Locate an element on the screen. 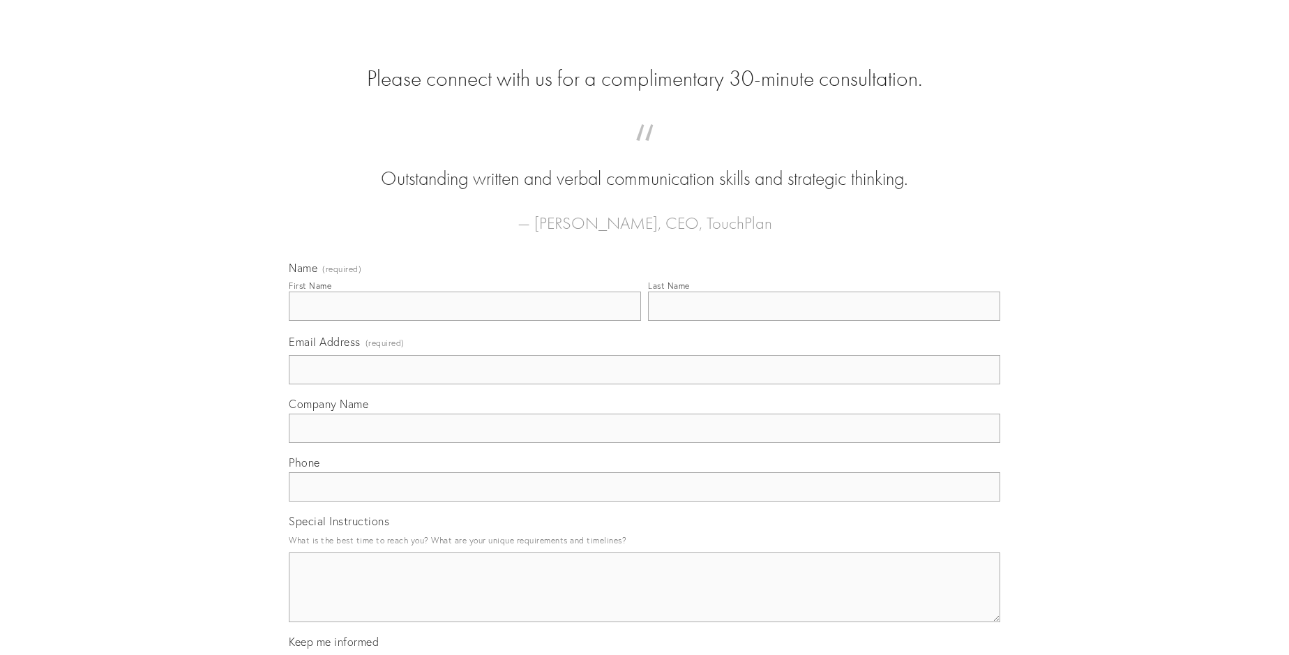  div: First Name is located at coordinates (310, 285).